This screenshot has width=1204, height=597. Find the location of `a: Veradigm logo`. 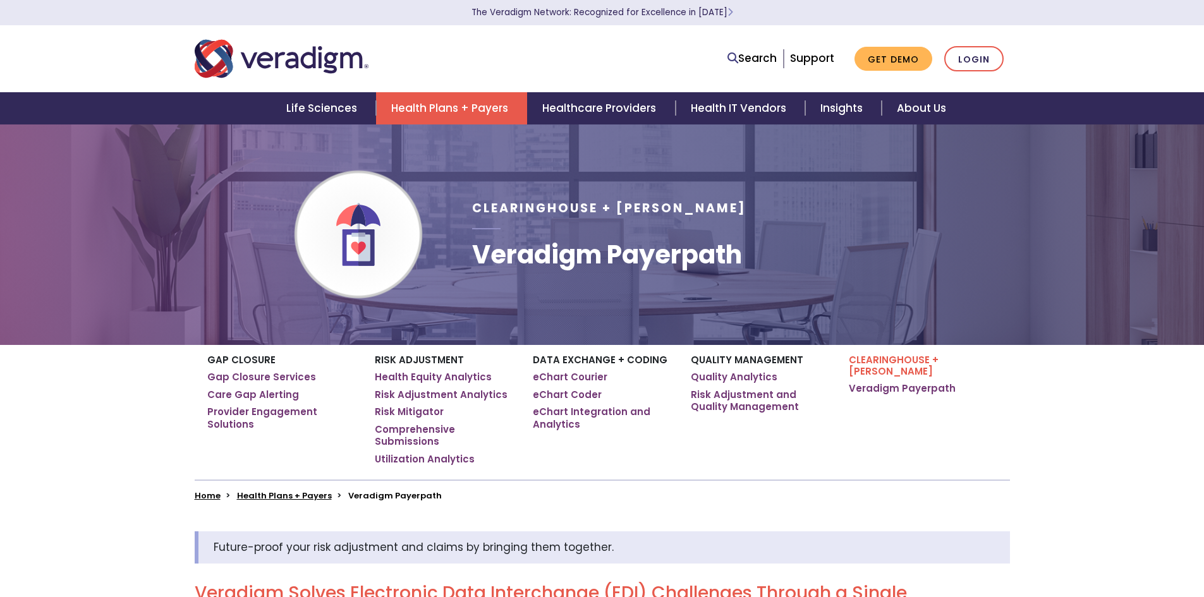

a: Veradigm logo is located at coordinates (281, 59).